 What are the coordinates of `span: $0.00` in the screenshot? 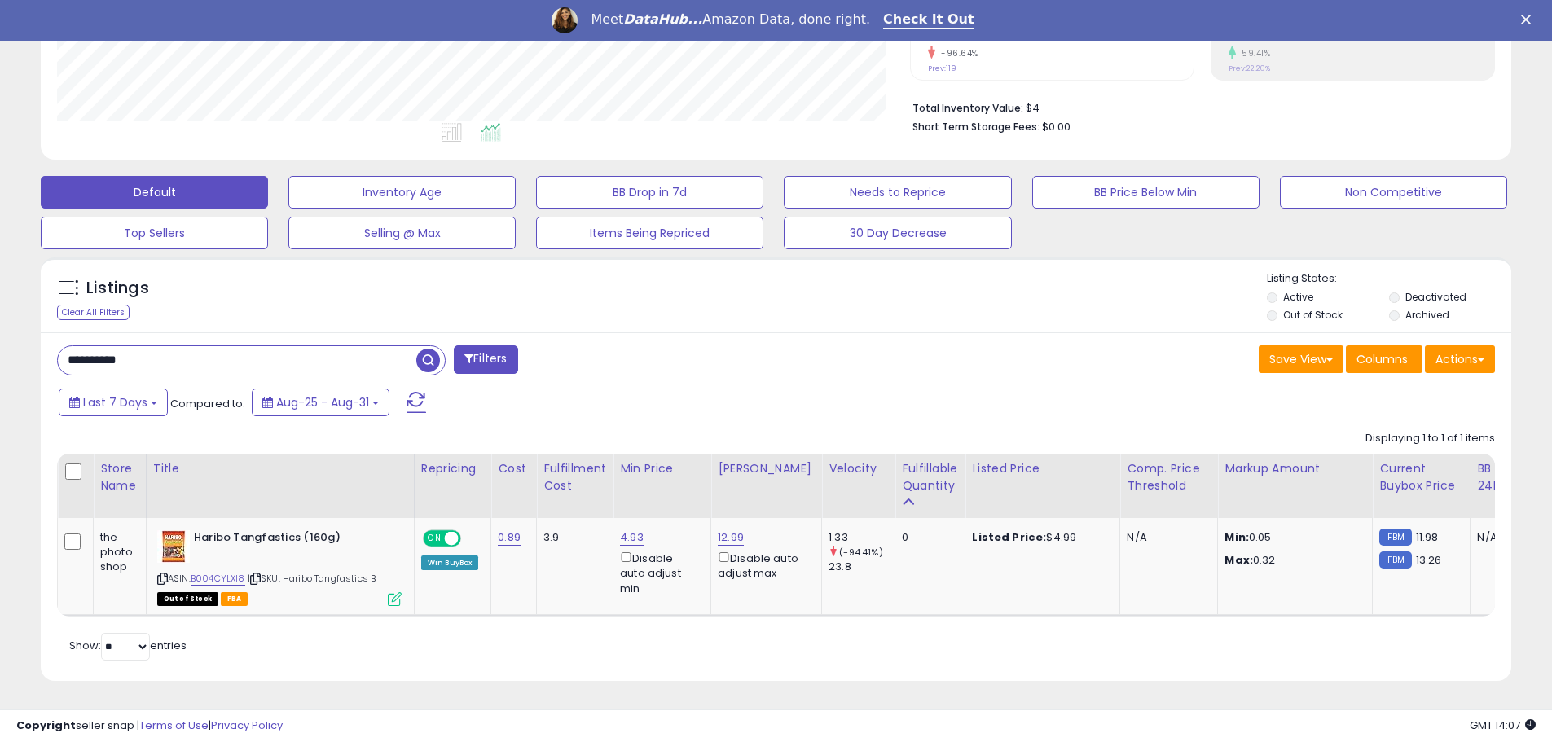 It's located at (1056, 126).